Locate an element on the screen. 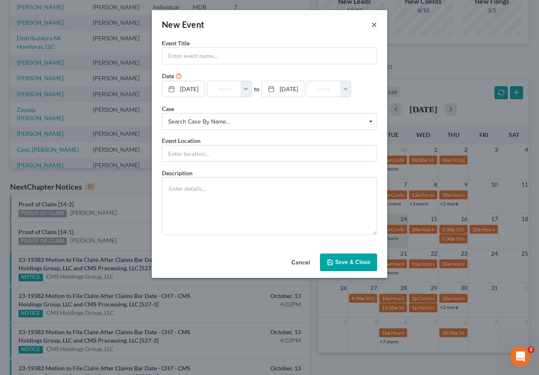 This screenshot has height=375, width=539. label: Case is located at coordinates (168, 108).